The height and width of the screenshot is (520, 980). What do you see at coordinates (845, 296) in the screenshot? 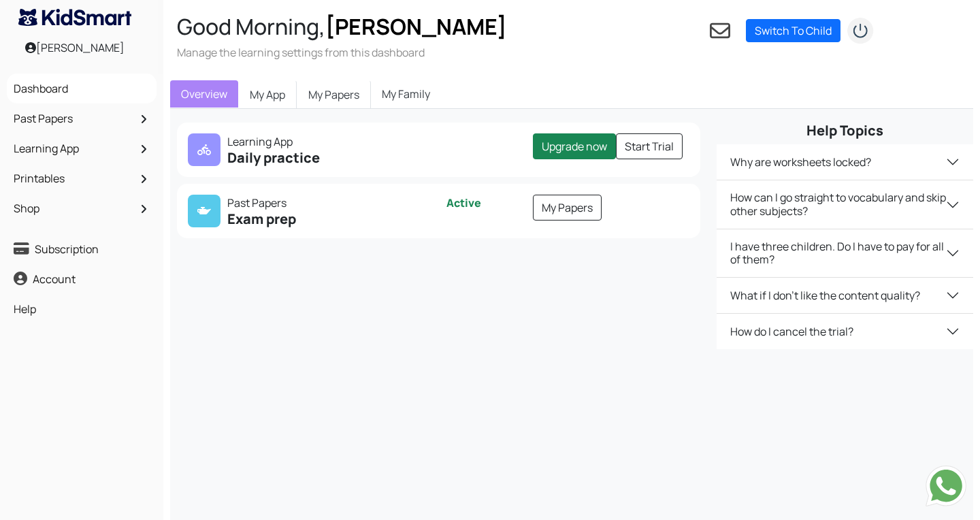
I see `button: What if I don't like the content quality?` at bounding box center [845, 296].